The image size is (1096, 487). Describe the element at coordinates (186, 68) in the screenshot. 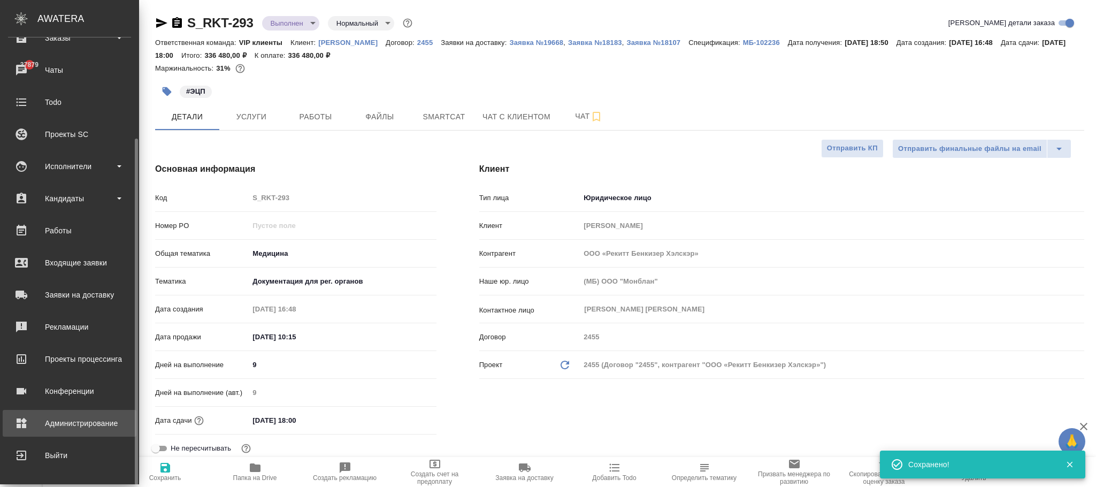

I see `p: Маржинальность:` at that location.